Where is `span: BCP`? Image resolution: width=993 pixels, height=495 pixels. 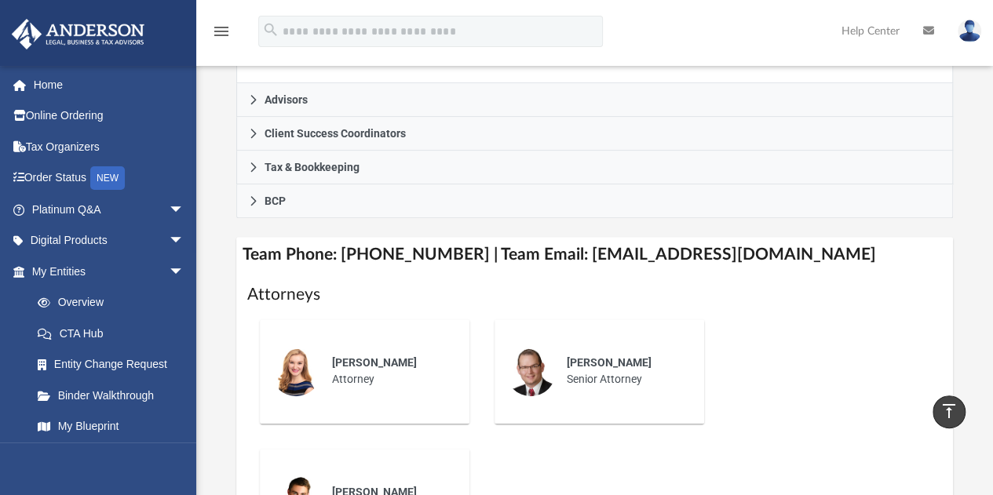 span: BCP is located at coordinates (275, 201).